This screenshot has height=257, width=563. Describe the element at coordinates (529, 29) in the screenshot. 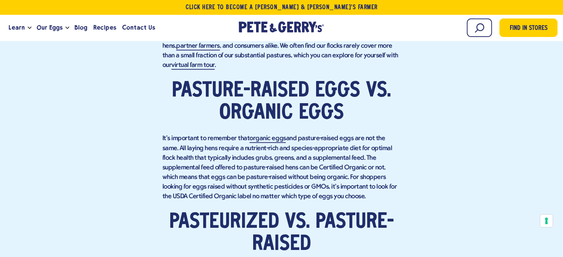

I see `span: Find in Stores` at that location.